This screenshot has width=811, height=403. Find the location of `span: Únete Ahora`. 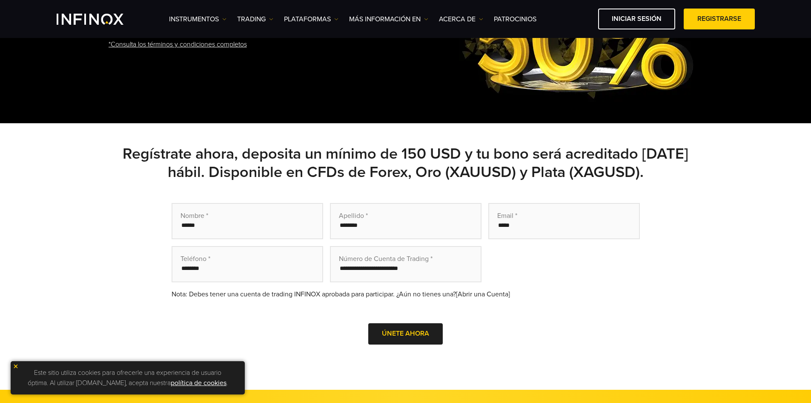

span: Únete Ahora is located at coordinates (406, 333).